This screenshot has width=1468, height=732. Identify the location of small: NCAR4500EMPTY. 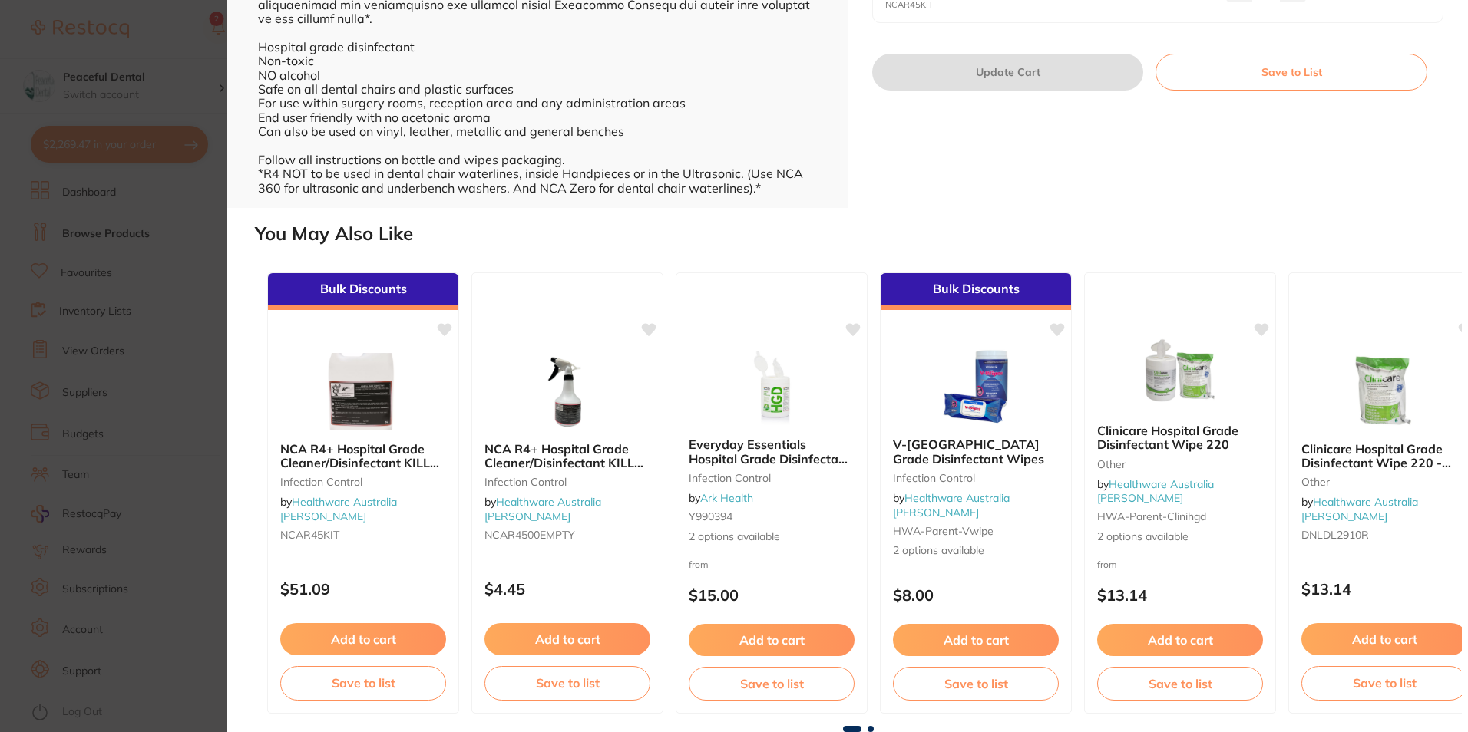
(567, 535).